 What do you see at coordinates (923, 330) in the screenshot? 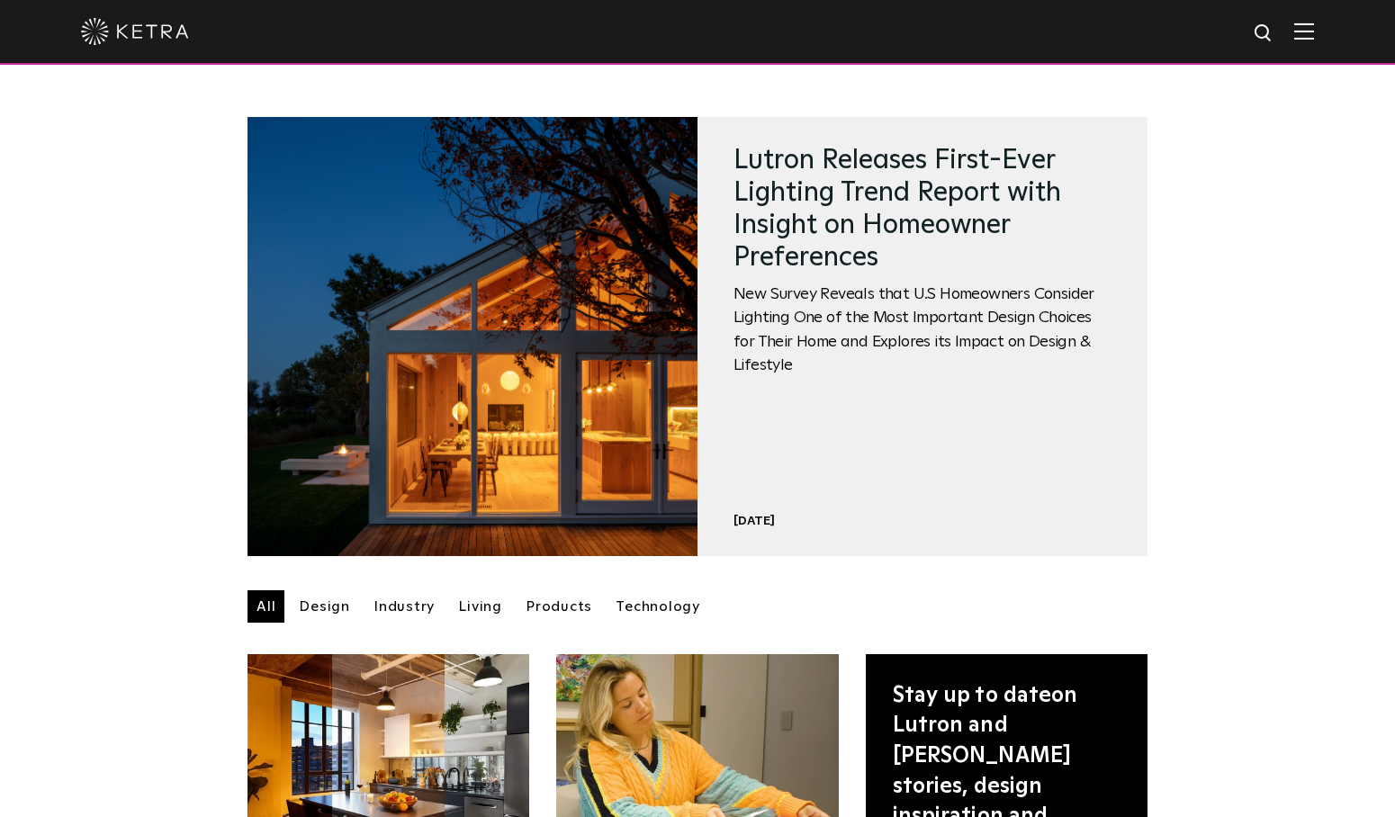
I see `span: New Survey Reveals that U.S Homeowners Consider Lighting One of the Most Important Design Choices...` at bounding box center [923, 330].